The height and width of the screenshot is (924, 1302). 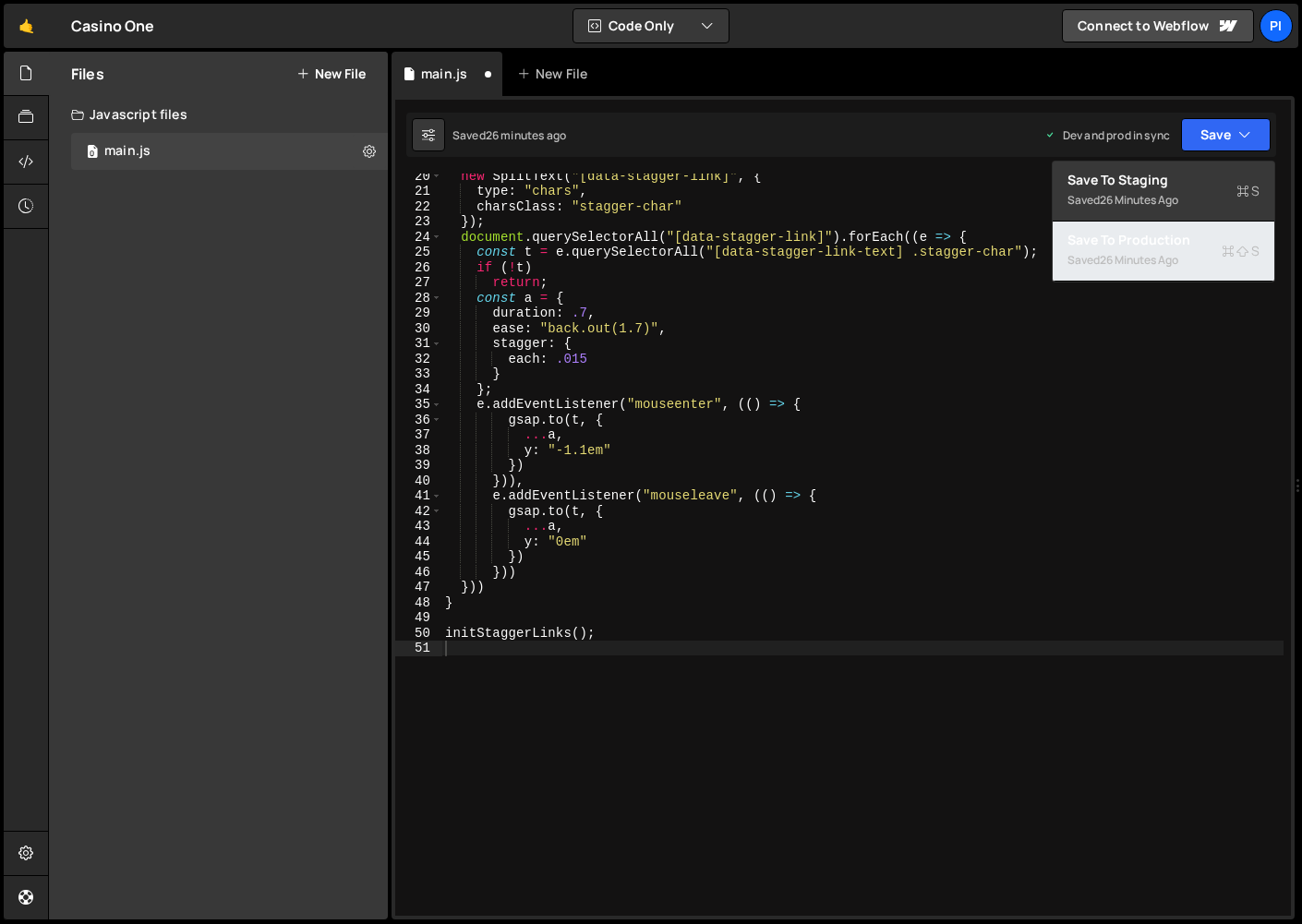 What do you see at coordinates (418, 465) in the screenshot?
I see `div: 39` at bounding box center [418, 465].